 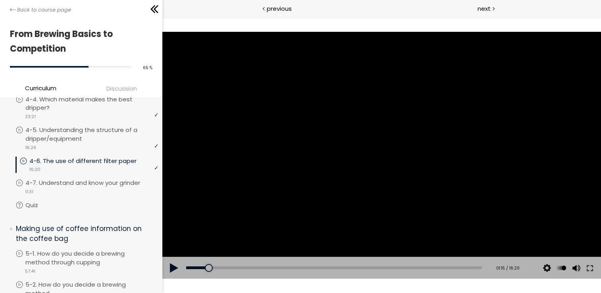 What do you see at coordinates (84, 233) in the screenshot?
I see `p: Making use of coffee information on the coffee bag` at bounding box center [84, 233].